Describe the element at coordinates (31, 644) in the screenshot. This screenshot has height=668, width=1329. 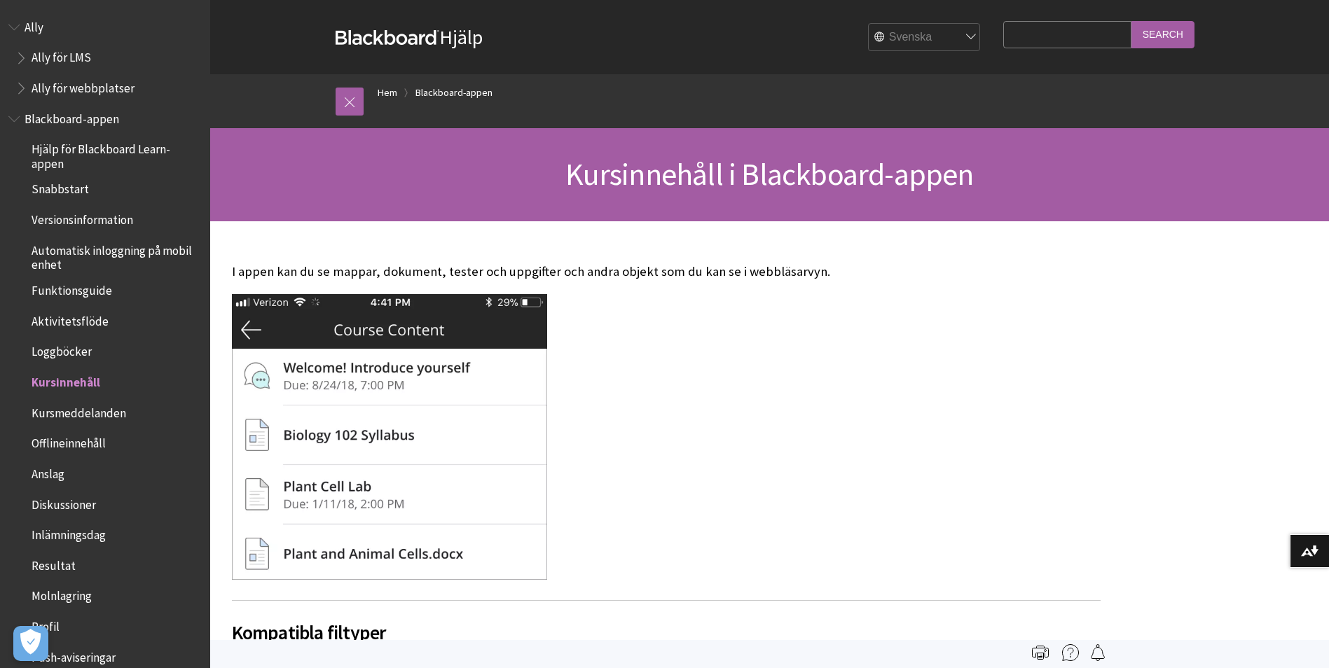
I see `button: Open Preferences` at that location.